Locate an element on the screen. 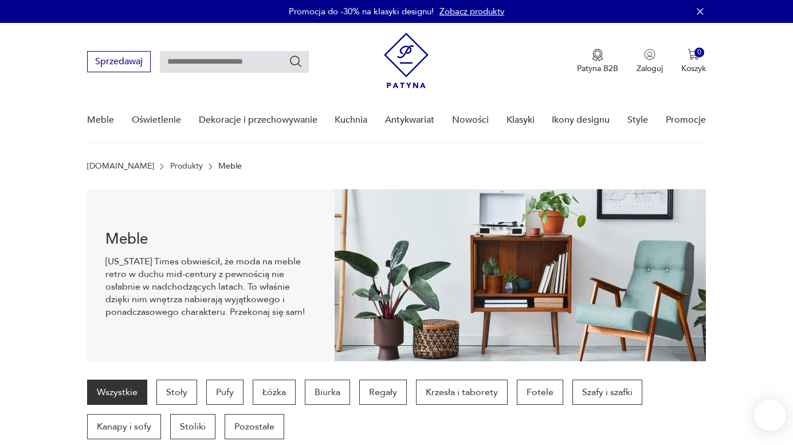  p: Meble is located at coordinates (230, 166).